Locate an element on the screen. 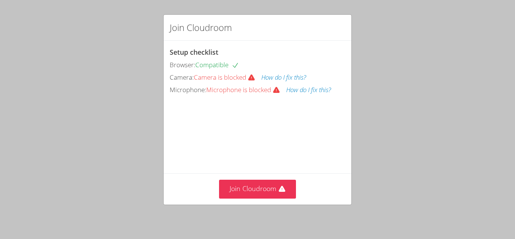  span: Browser: is located at coordinates (182, 64).